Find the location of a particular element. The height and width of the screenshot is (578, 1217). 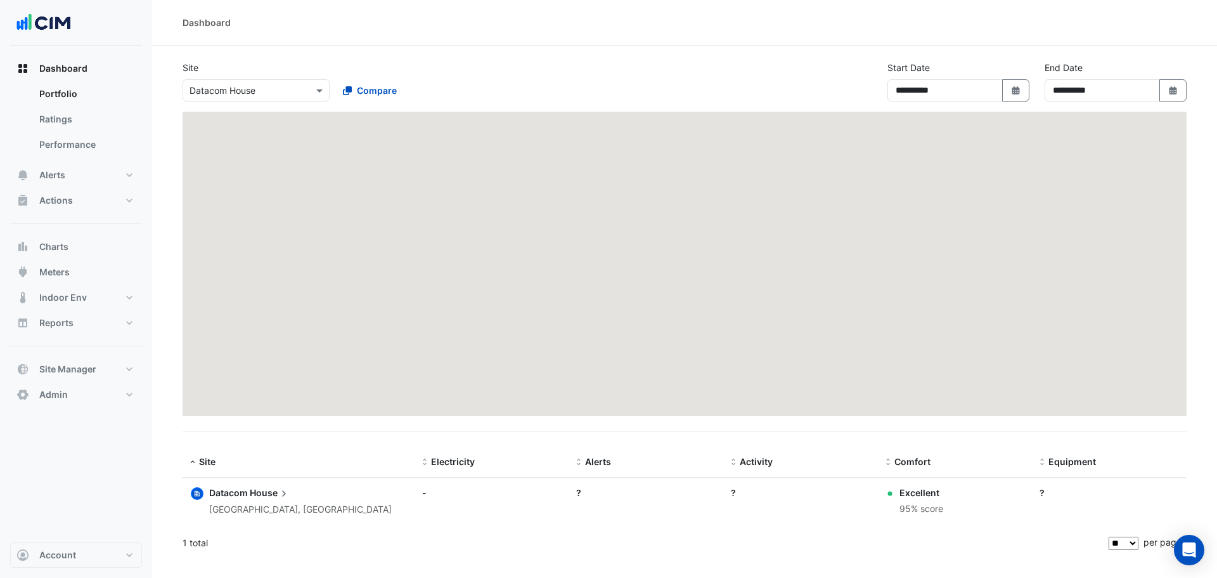

button: Meters is located at coordinates (76, 272).